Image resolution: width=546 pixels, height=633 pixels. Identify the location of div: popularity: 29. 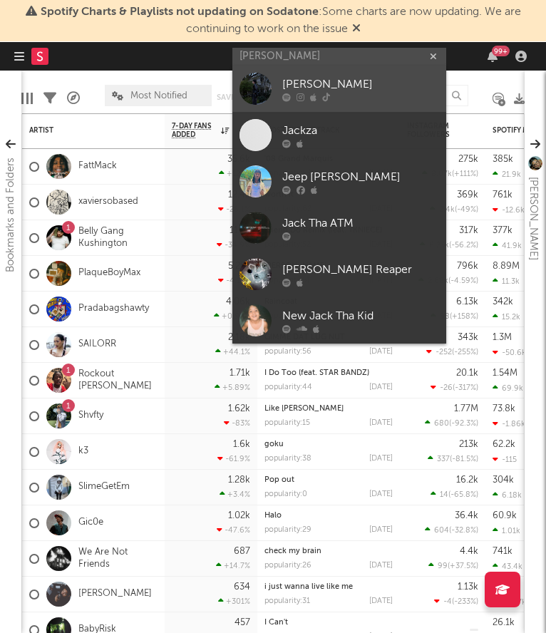
(288, 529).